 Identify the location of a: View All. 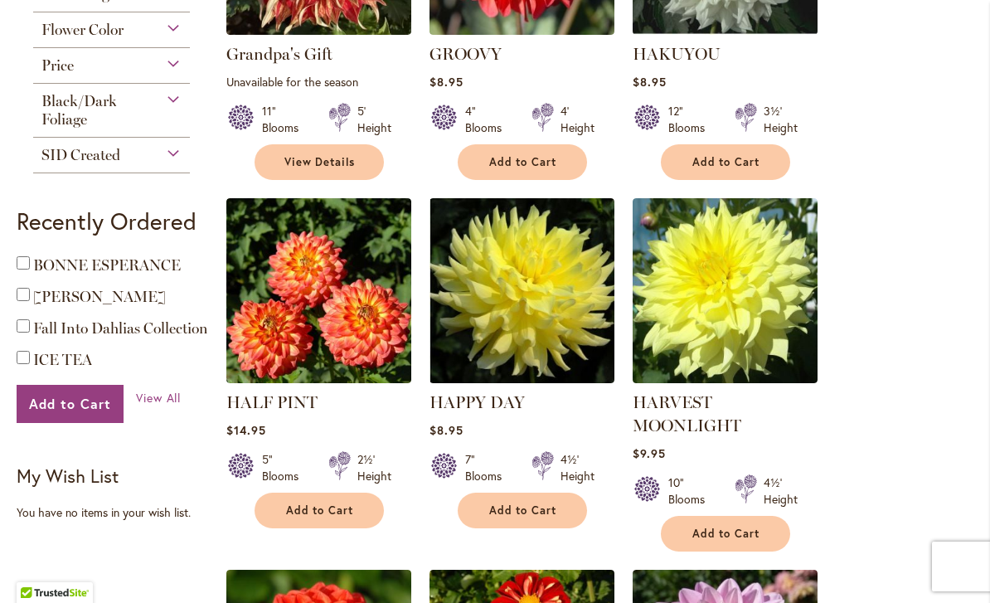
(158, 398).